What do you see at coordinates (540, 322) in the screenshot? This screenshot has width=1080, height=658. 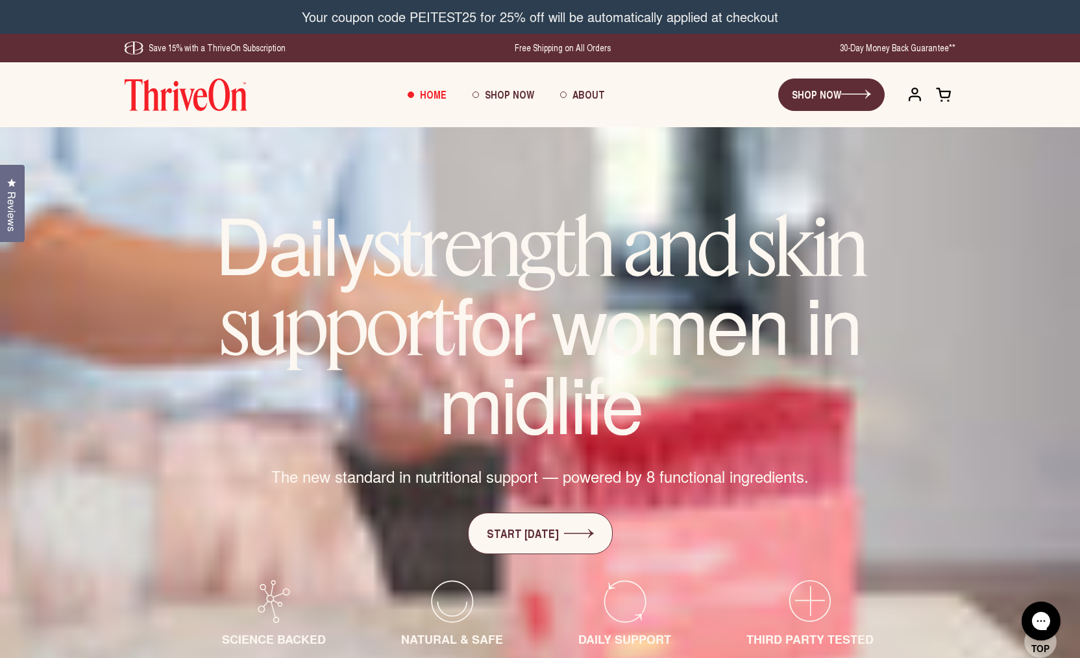 I see `h1: Daily for women in midlife` at bounding box center [540, 322].